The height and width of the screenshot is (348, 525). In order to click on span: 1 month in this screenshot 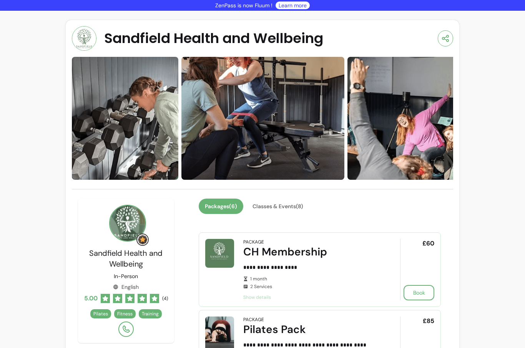, I will do `click(314, 279)`.